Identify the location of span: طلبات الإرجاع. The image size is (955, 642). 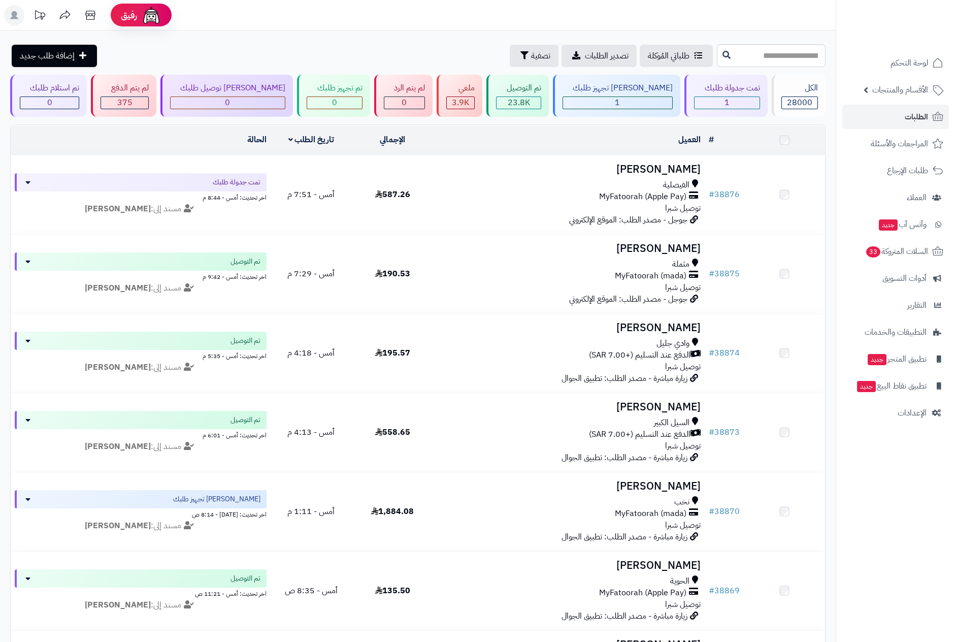
(907, 171).